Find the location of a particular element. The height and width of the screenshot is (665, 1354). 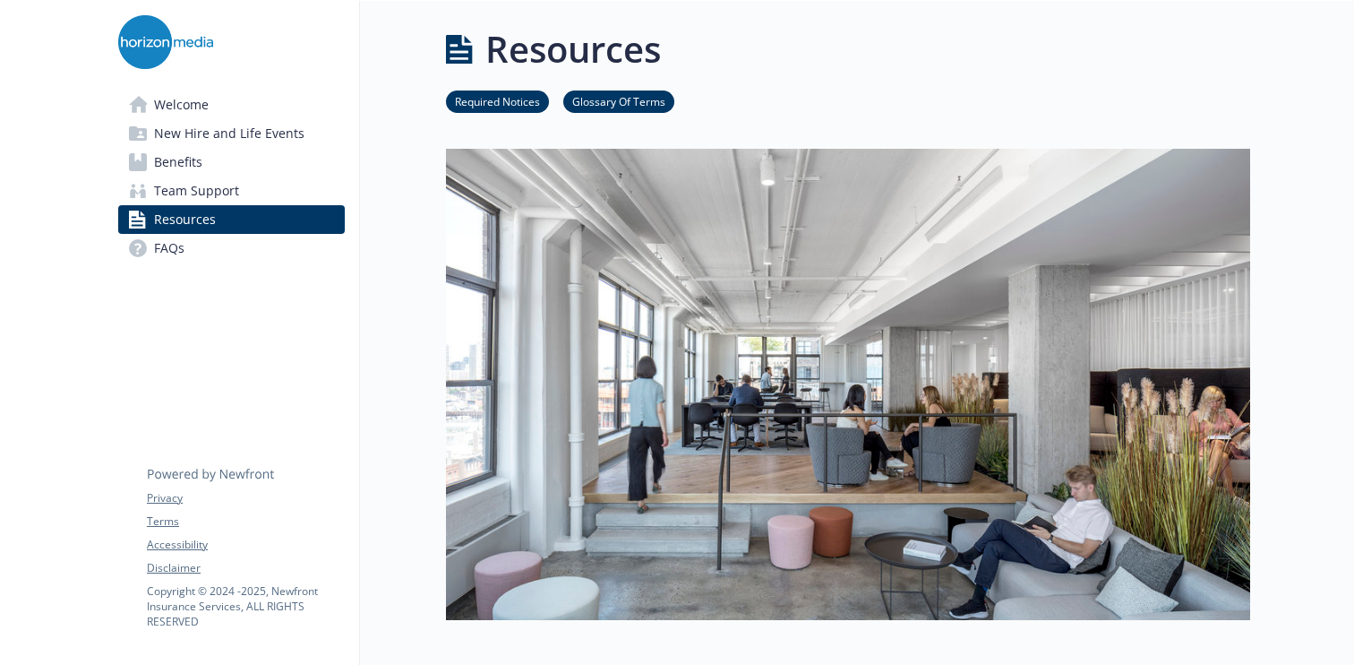

h1: Resources is located at coordinates (573, 49).